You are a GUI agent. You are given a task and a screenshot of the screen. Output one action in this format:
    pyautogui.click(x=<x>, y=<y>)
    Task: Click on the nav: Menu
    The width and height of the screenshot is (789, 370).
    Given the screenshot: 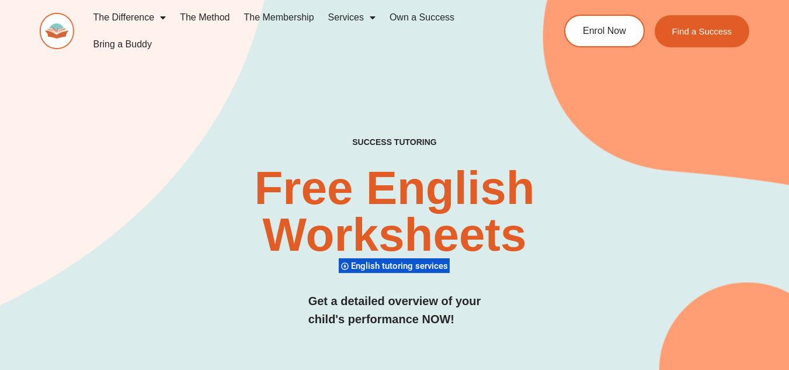 What is the action you would take?
    pyautogui.click(x=304, y=31)
    